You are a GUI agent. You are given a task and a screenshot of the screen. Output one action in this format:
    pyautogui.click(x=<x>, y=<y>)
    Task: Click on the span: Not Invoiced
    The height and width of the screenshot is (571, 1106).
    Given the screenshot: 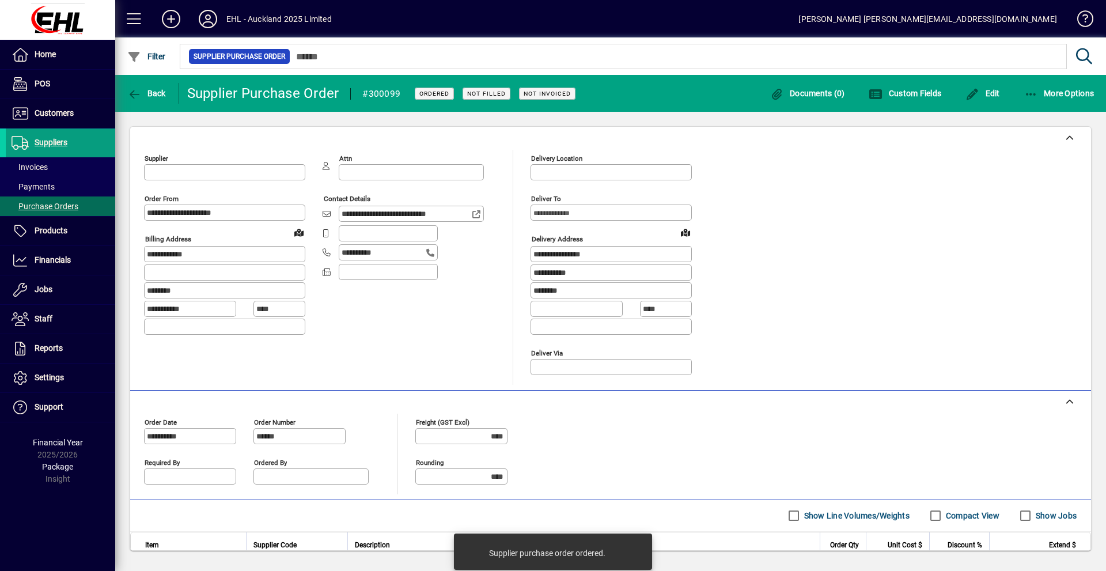 What is the action you would take?
    pyautogui.click(x=547, y=93)
    